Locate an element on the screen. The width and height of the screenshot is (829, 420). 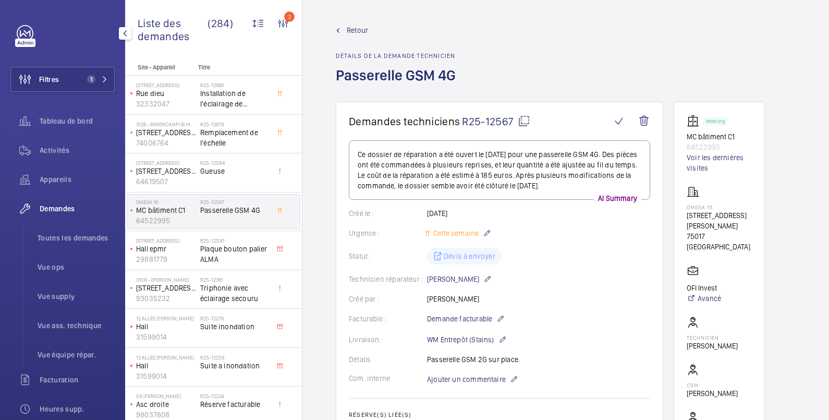
span: Suite inondation is located at coordinates (235, 326).